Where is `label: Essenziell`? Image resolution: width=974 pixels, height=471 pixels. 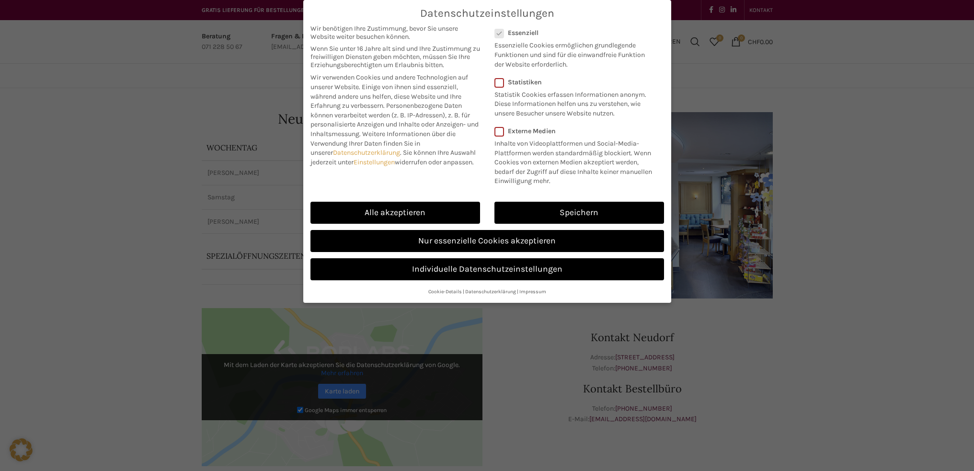 label: Essenziell is located at coordinates (573, 33).